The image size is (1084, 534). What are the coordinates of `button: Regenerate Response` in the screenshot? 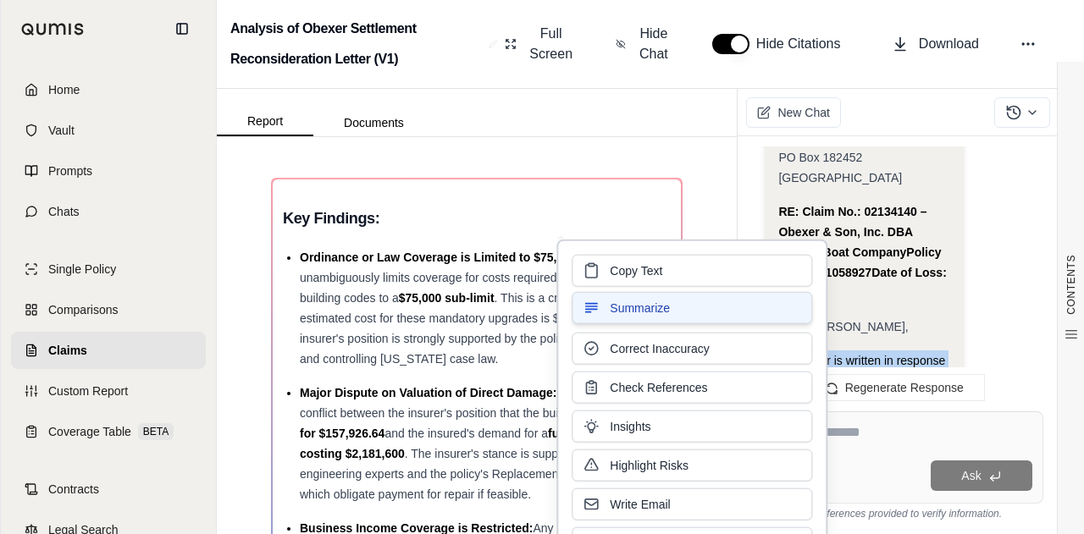 It's located at (898, 388).